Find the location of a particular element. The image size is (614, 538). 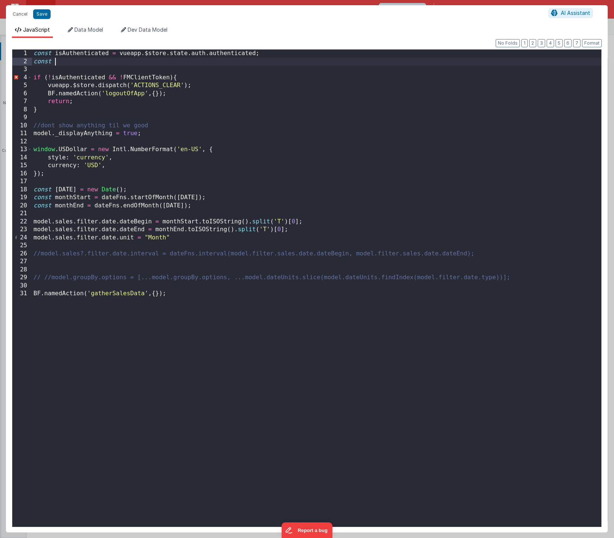

div: 12 is located at coordinates (22, 142).